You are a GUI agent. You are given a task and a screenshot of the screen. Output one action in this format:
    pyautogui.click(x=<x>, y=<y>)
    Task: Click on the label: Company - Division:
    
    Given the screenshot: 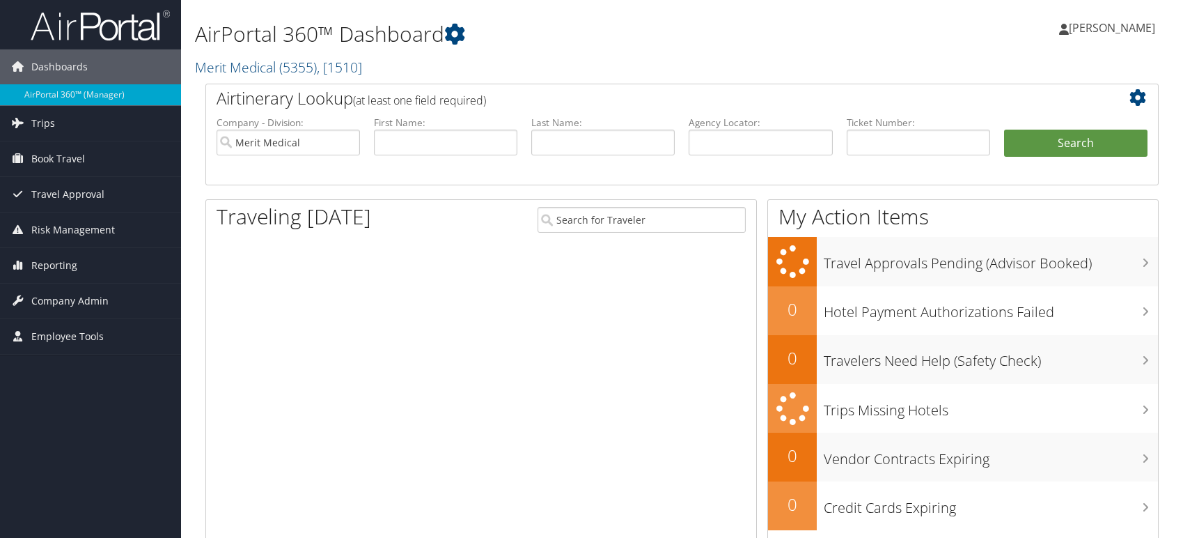 What is the action you would take?
    pyautogui.click(x=288, y=123)
    